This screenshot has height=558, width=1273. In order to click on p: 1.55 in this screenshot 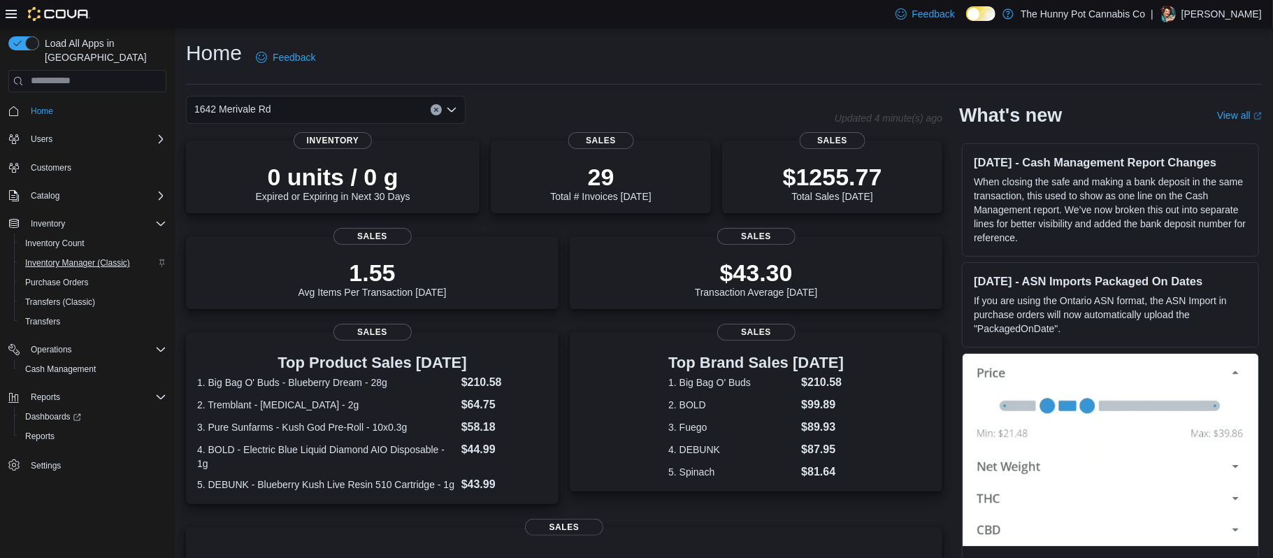, I will do `click(373, 273)`.